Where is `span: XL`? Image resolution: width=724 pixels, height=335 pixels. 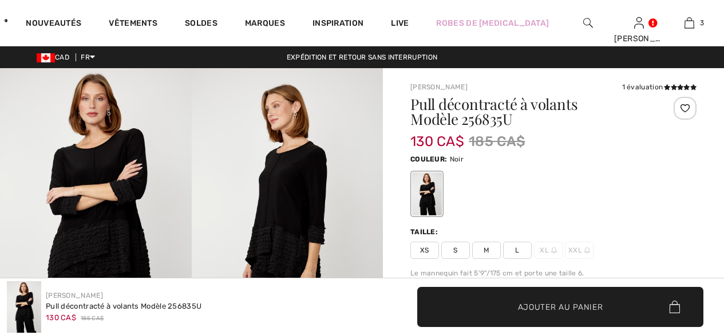 span: XL is located at coordinates (549, 250).